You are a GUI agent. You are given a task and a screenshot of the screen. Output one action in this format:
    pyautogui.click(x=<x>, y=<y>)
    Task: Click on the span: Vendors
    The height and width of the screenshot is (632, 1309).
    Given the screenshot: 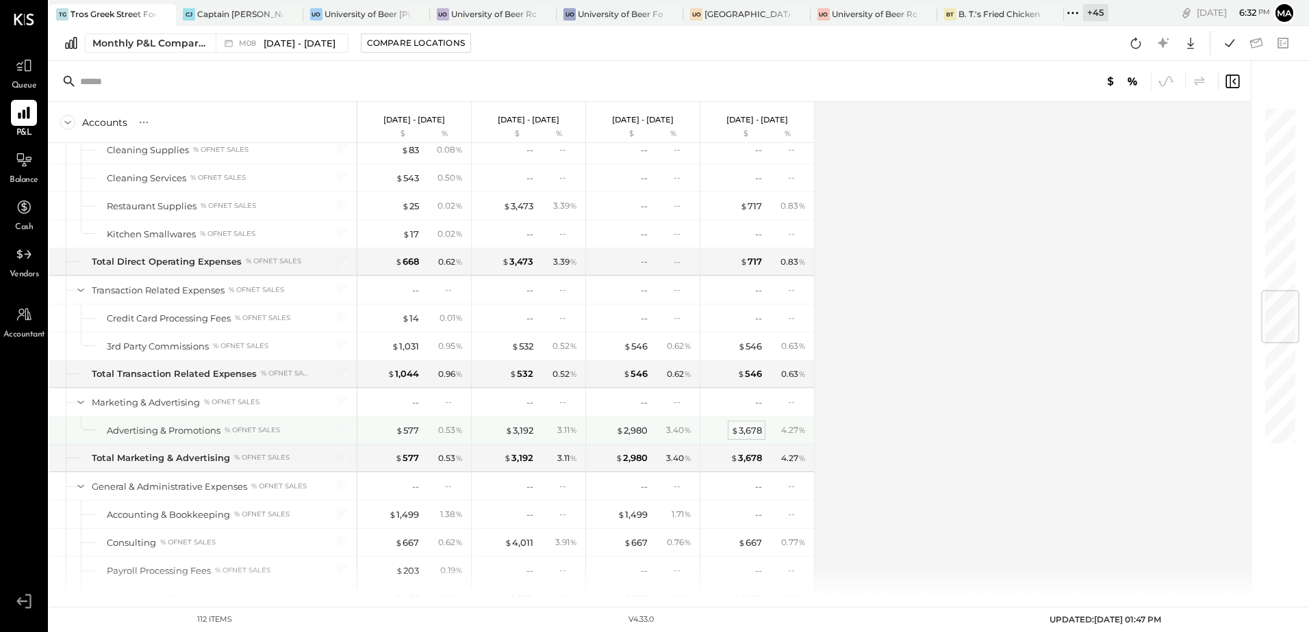 What is the action you would take?
    pyautogui.click(x=24, y=275)
    